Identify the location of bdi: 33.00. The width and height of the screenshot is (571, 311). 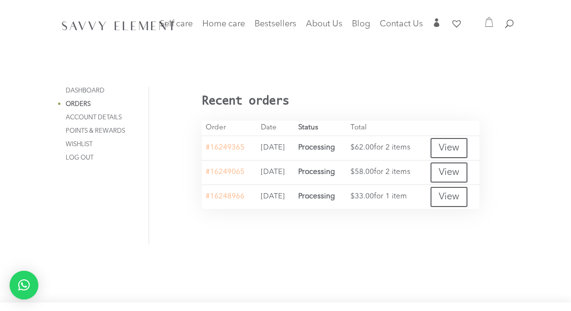
(362, 197).